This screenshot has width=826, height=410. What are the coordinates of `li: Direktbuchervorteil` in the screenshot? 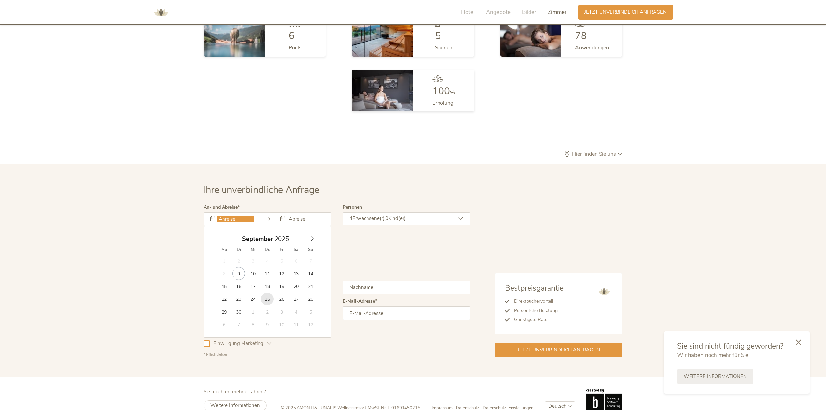 It's located at (536, 302).